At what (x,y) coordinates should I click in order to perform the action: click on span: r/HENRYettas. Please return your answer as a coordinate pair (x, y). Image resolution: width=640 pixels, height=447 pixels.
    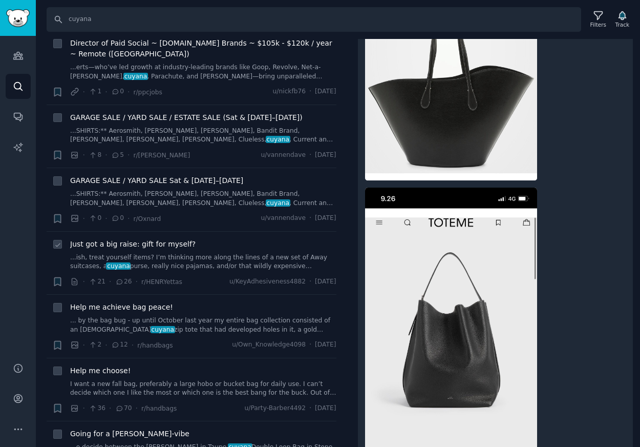
    Looking at the image, I should click on (162, 282).